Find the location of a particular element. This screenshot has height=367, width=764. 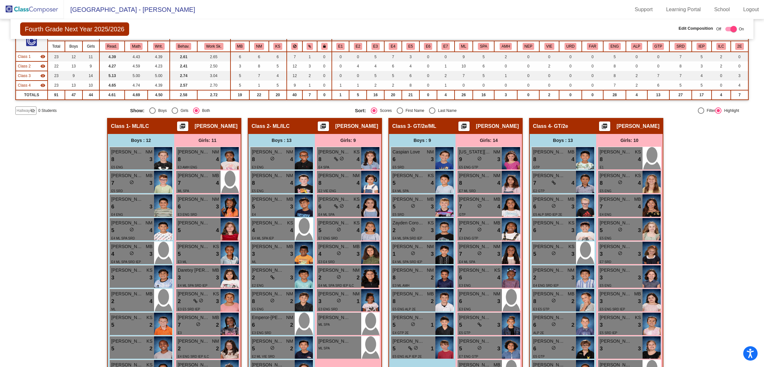

span: Class 3 is located at coordinates (401, 126).